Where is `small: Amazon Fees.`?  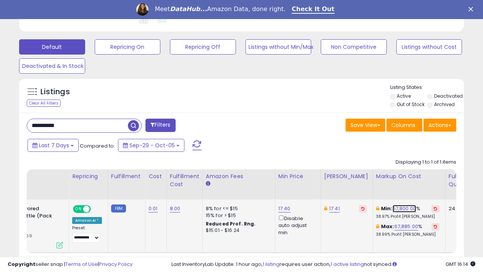 small: Amazon Fees. is located at coordinates (208, 184).